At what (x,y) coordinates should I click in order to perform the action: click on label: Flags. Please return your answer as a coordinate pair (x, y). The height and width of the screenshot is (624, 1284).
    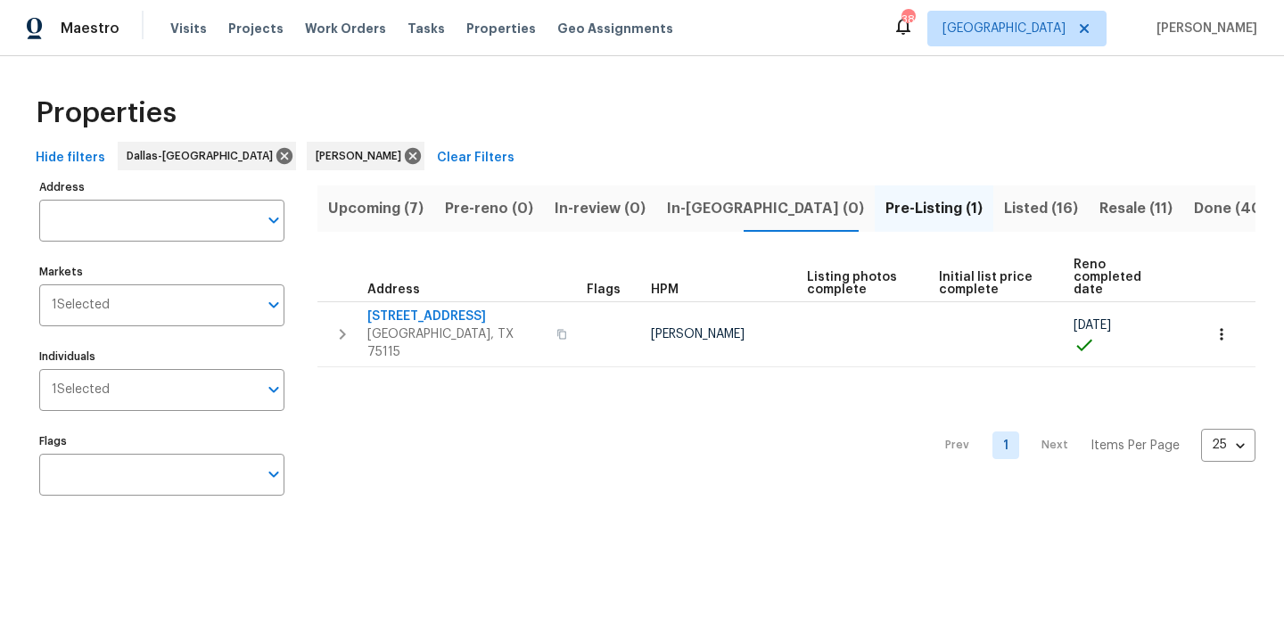
    Looking at the image, I should click on (161, 441).